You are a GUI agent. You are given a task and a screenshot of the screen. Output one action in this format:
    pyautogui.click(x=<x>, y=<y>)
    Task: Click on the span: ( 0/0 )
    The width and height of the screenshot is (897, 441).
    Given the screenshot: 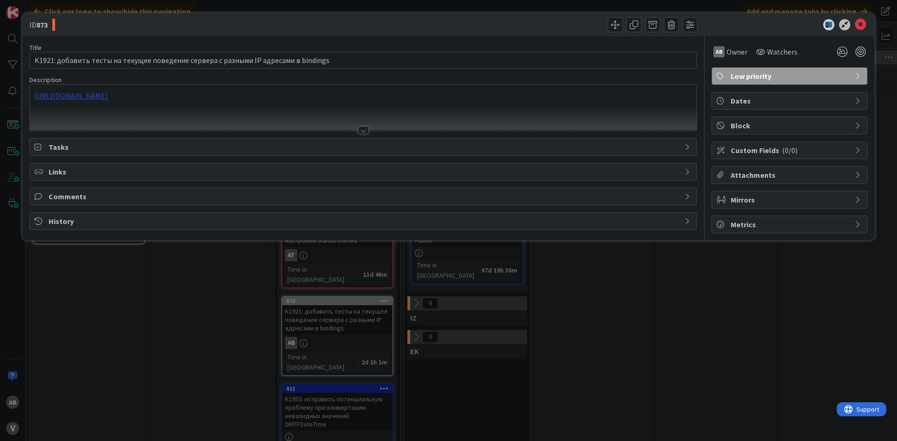 What is the action you would take?
    pyautogui.click(x=789, y=150)
    